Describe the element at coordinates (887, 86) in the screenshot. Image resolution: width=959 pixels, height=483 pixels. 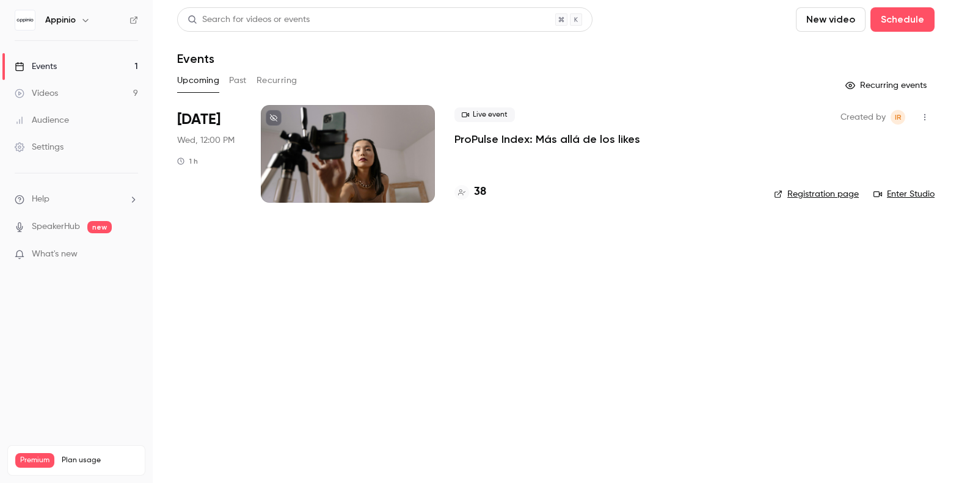
I see `button: Recurring events` at that location.